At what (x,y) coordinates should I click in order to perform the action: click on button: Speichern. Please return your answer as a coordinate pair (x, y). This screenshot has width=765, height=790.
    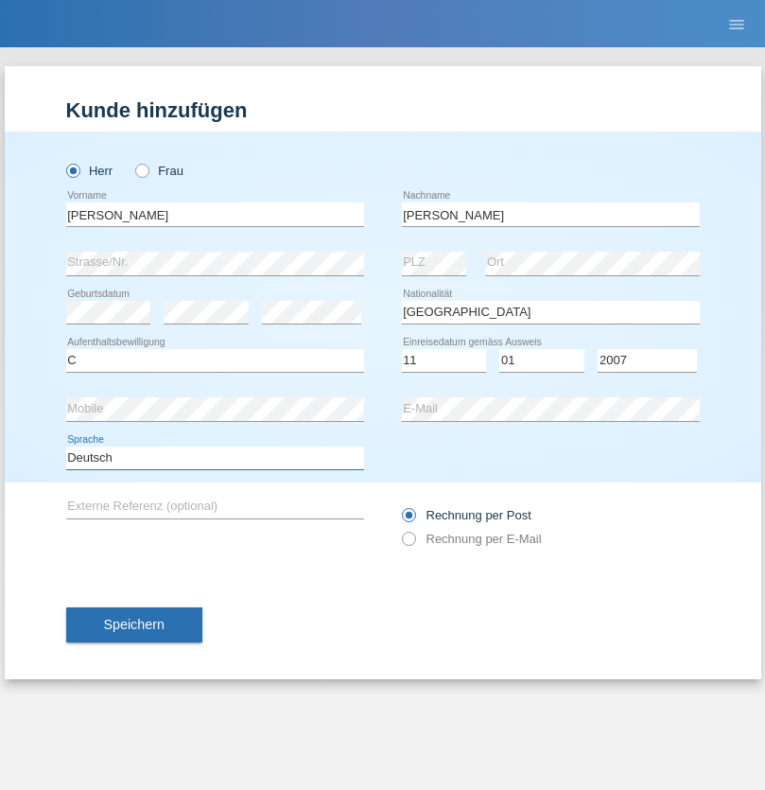
    Looking at the image, I should click on (134, 625).